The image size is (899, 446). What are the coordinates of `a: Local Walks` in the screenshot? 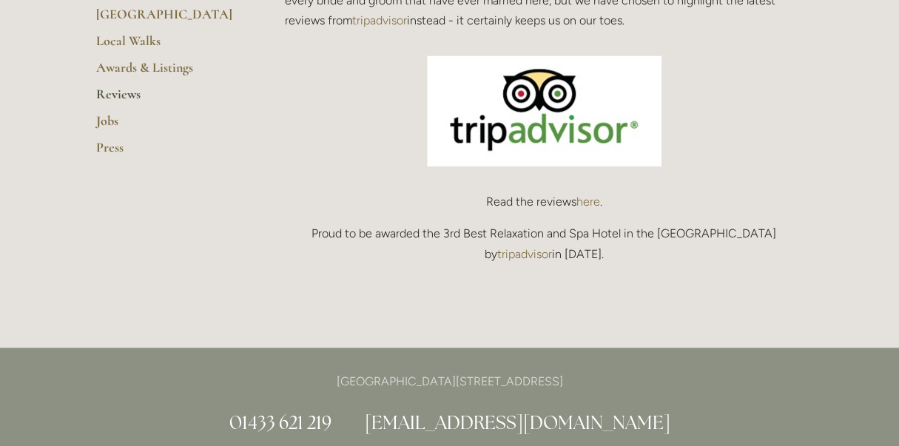 It's located at (167, 46).